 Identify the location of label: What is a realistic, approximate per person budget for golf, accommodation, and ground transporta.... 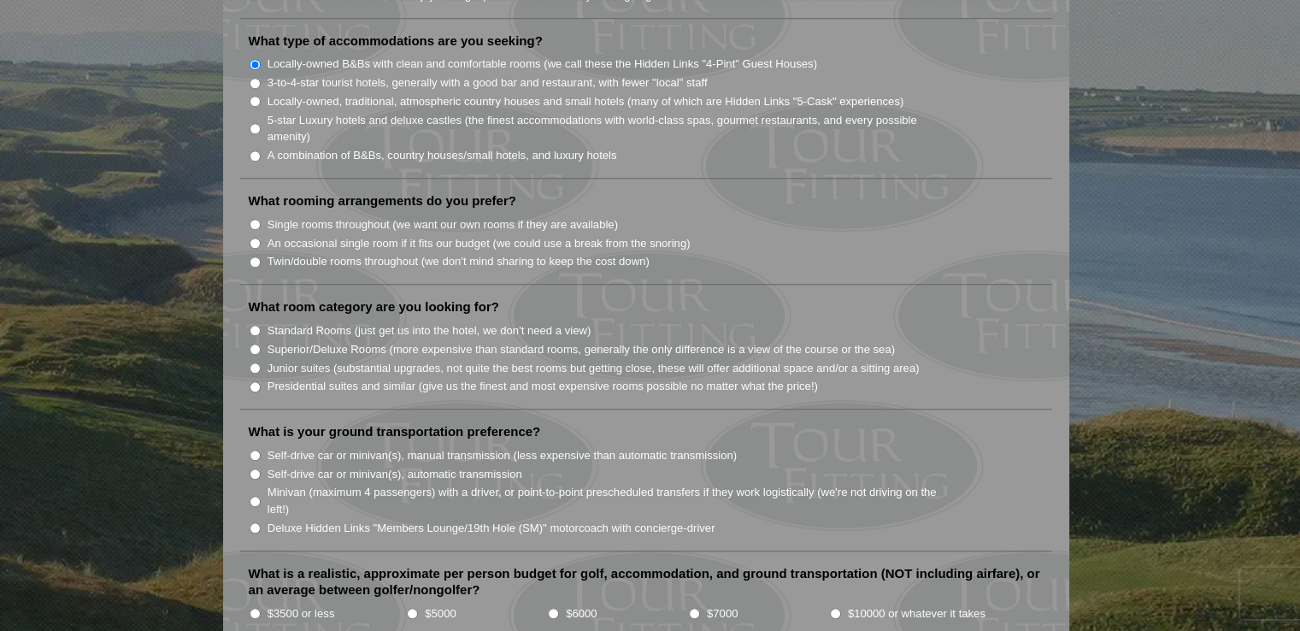
(646, 581).